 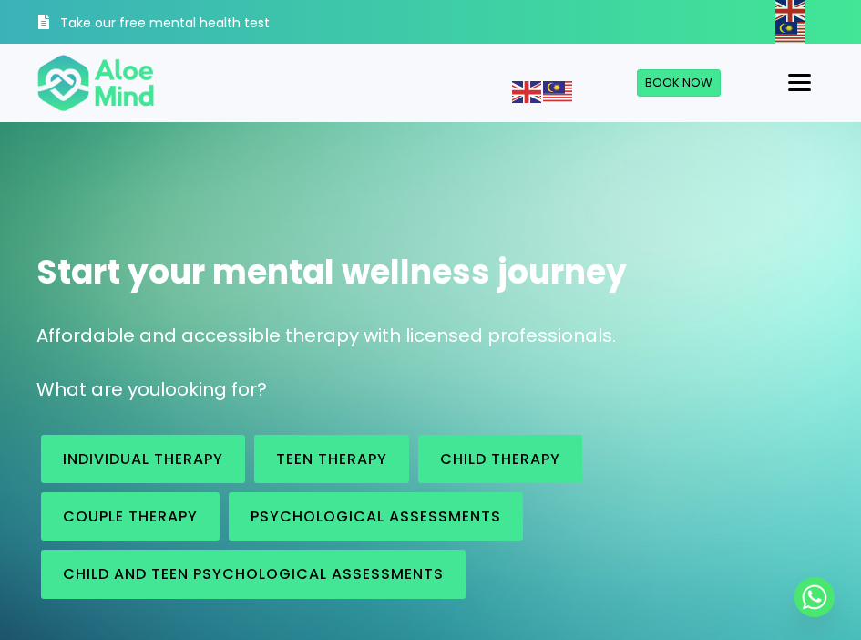 I want to click on a: Take our free mental health test, so click(x=157, y=24).